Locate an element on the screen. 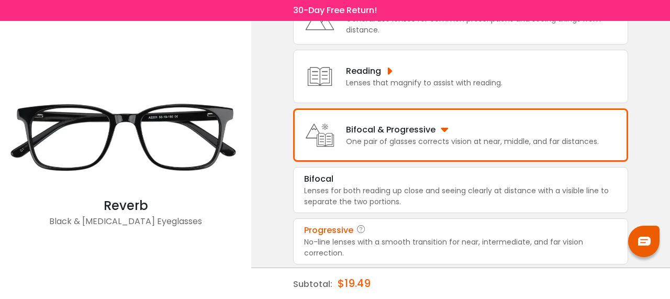  div: No-line lenses with a smooth transition for near, intermediate, and far vision correction. is located at coordinates (461, 248).